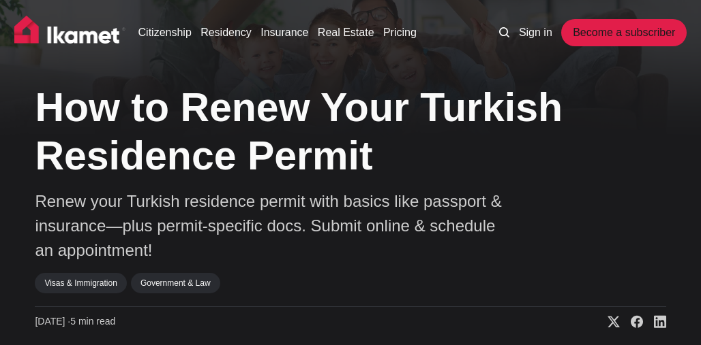 The image size is (701, 345). What do you see at coordinates (70, 33) in the screenshot?
I see `img: Ikamet home` at bounding box center [70, 33].